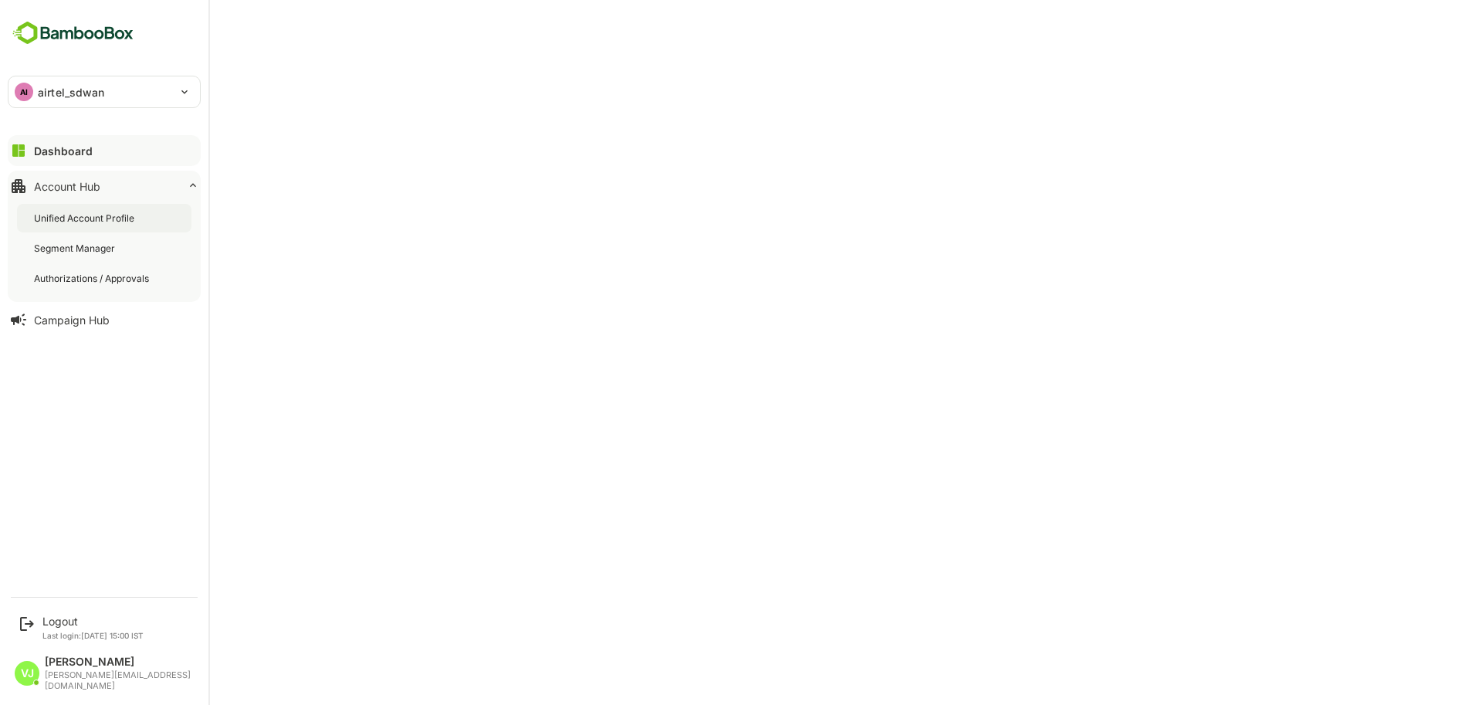 Image resolution: width=1469 pixels, height=705 pixels. What do you see at coordinates (93, 621) in the screenshot?
I see `div: Logout` at bounding box center [93, 621].